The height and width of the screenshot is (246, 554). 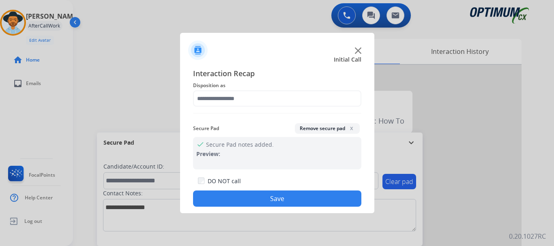 What do you see at coordinates (277, 153) in the screenshot?
I see `div: Secure Pad notes added.` at bounding box center [277, 153].